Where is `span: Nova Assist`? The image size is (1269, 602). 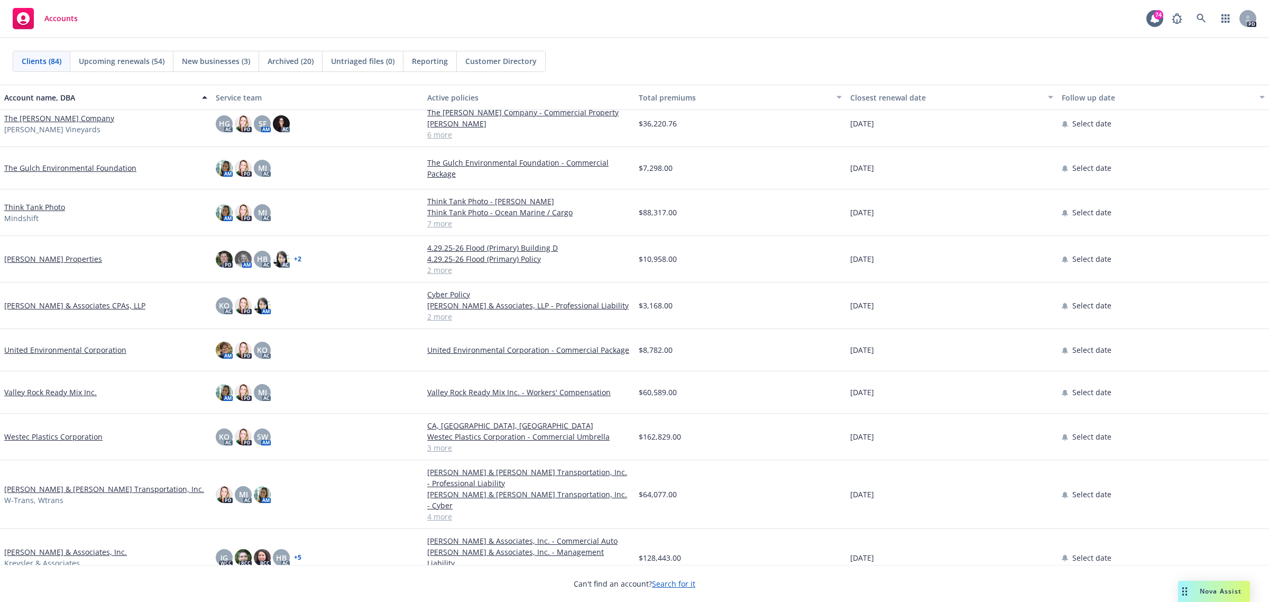
span: Nova Assist is located at coordinates (1220, 591).